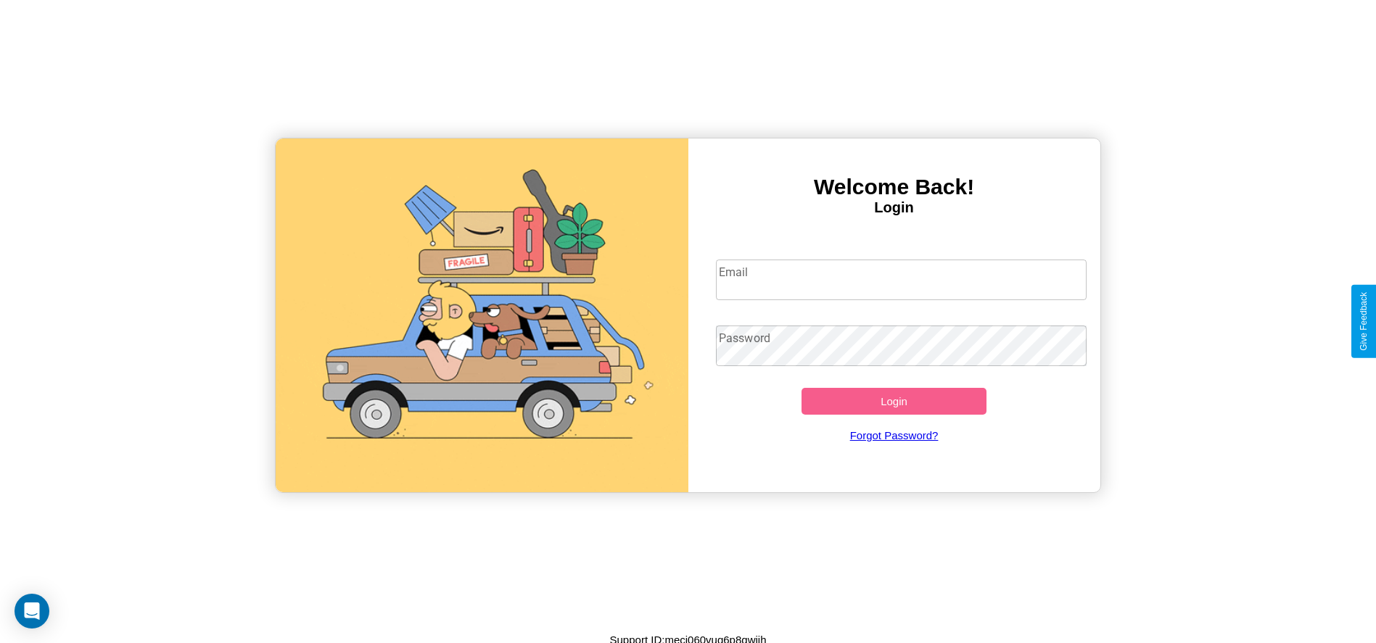 The width and height of the screenshot is (1376, 643). Describe the element at coordinates (1363, 321) in the screenshot. I see `div: Give Feedback` at that location.